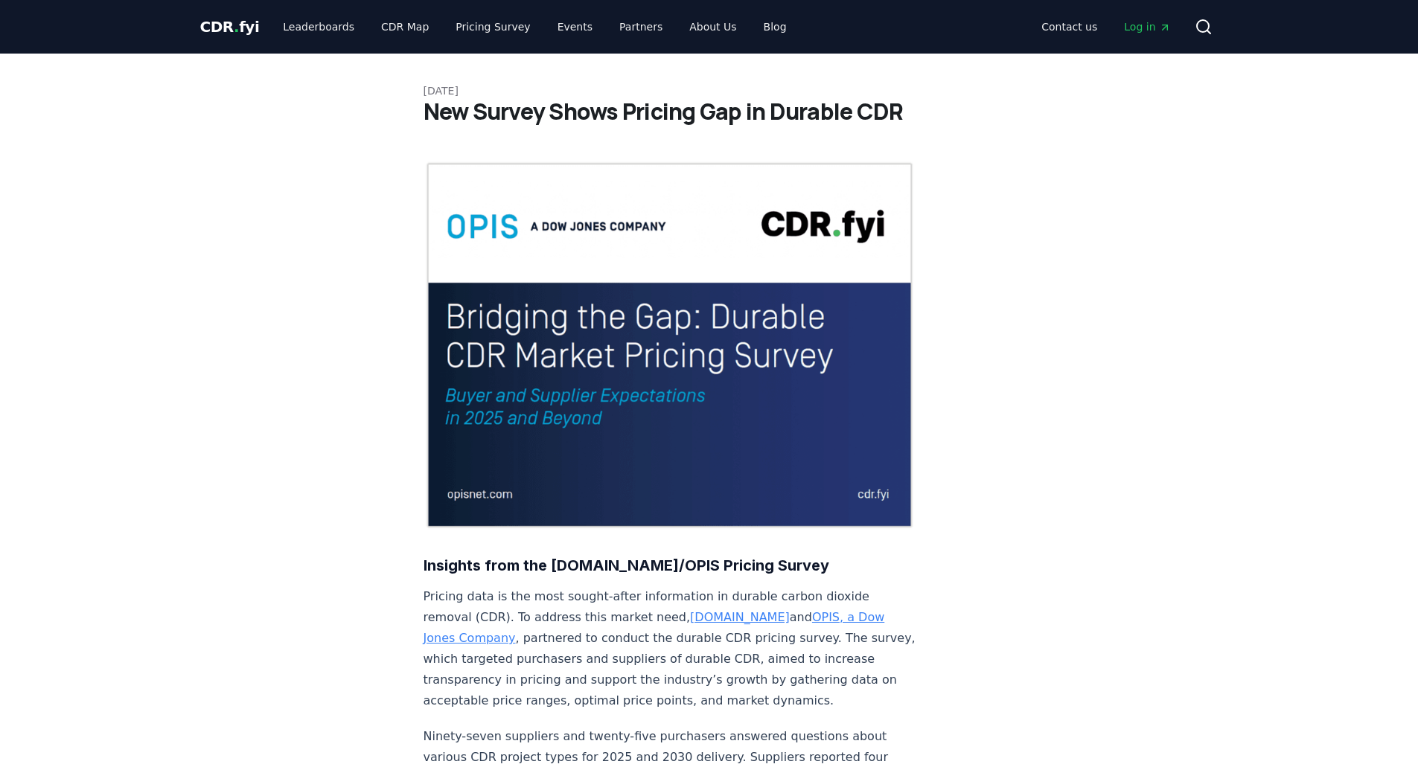 This screenshot has height=767, width=1418. Describe the element at coordinates (1147, 27) in the screenshot. I see `span: Log in` at that location.